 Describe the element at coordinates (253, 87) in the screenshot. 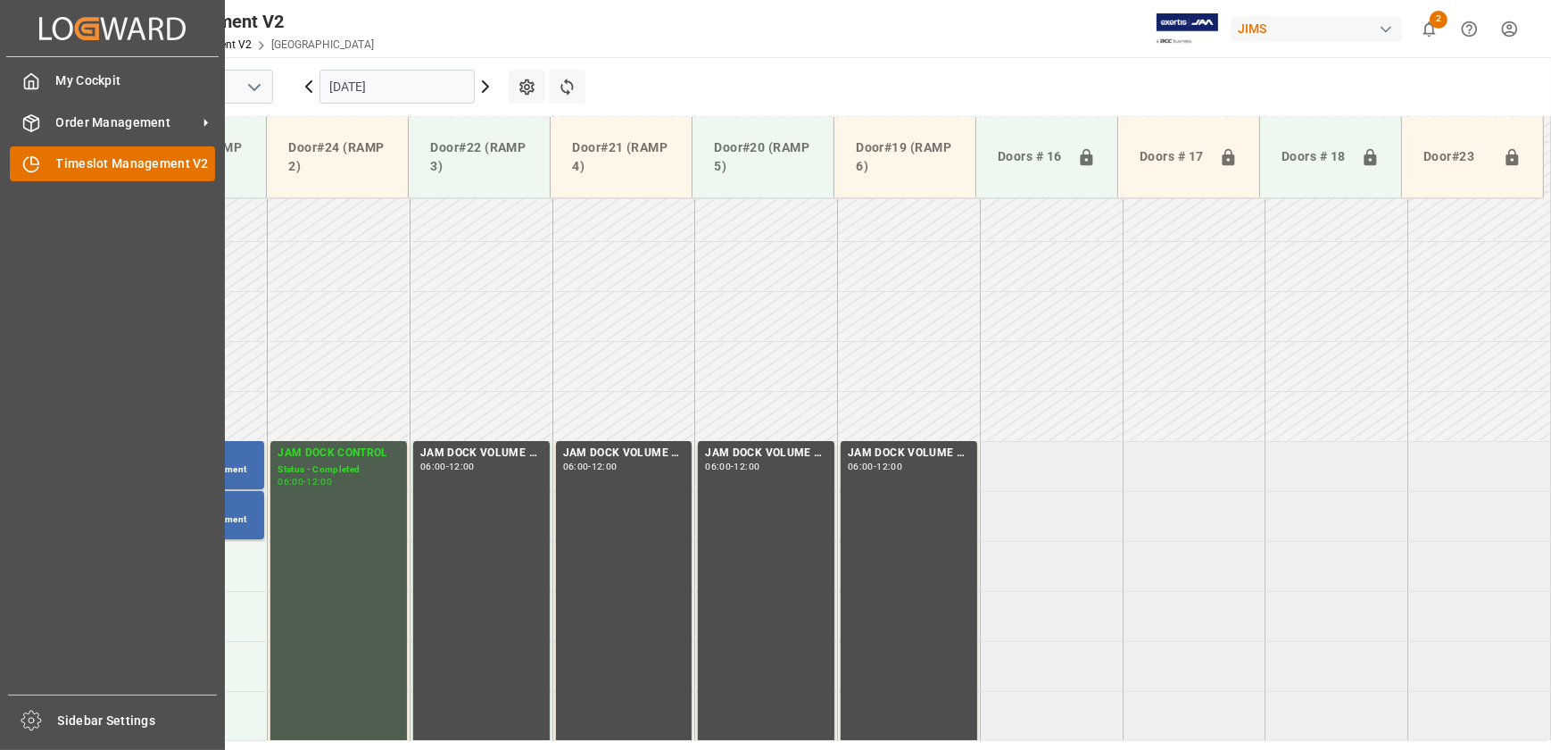

I see `button: open menu` at that location.